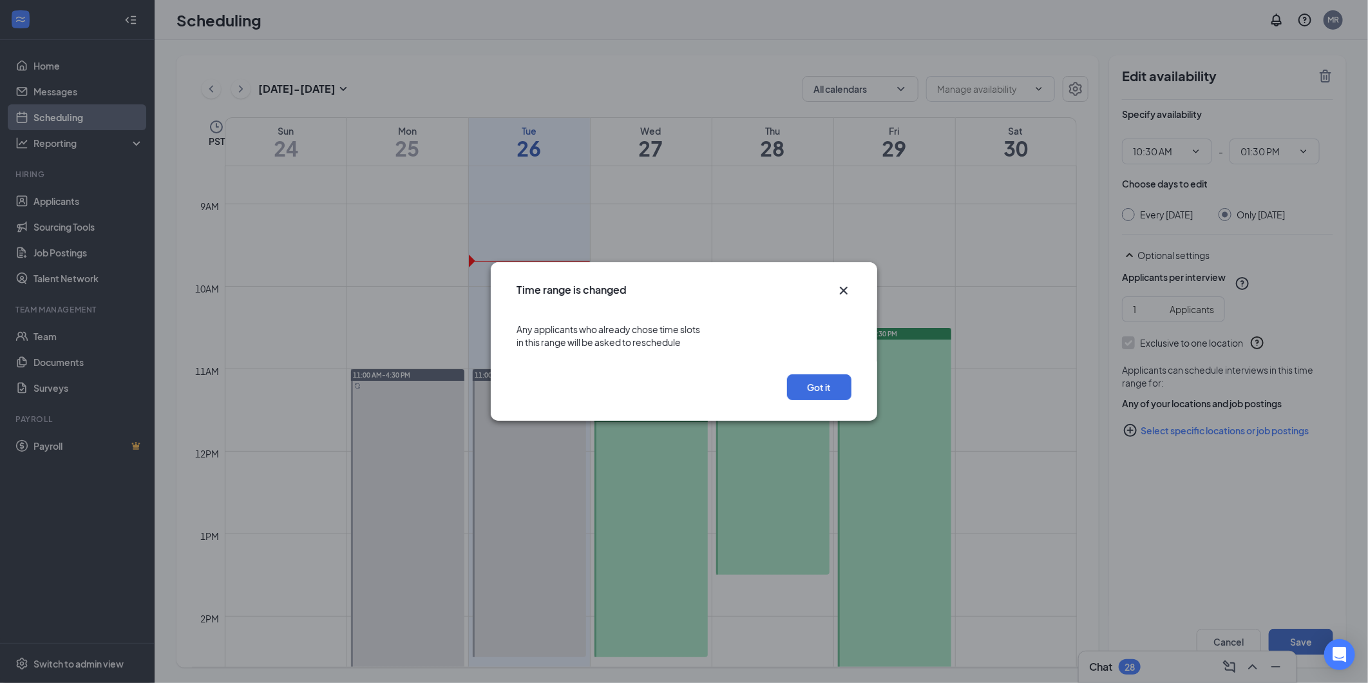 The height and width of the screenshot is (683, 1368). What do you see at coordinates (844, 290) in the screenshot?
I see `svg: Cross` at bounding box center [844, 290].